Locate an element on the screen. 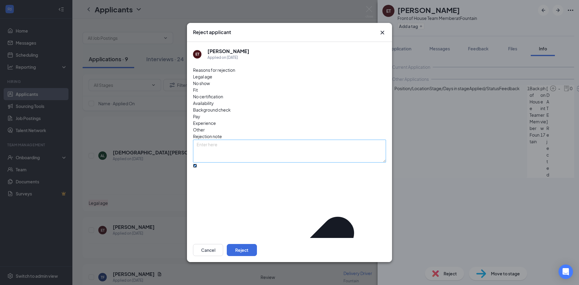 The height and width of the screenshot is (285, 579). span: Rejection note is located at coordinates (208, 136).